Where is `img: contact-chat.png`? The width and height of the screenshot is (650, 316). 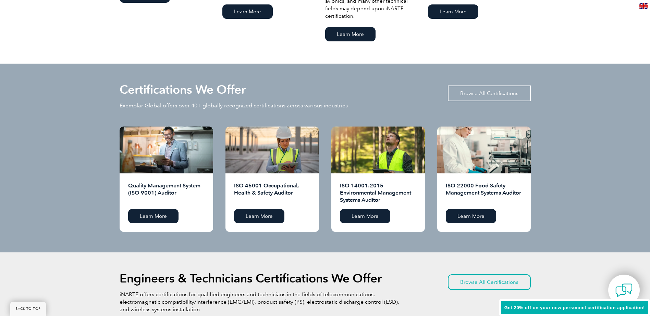 img: contact-chat.png is located at coordinates (624, 291).